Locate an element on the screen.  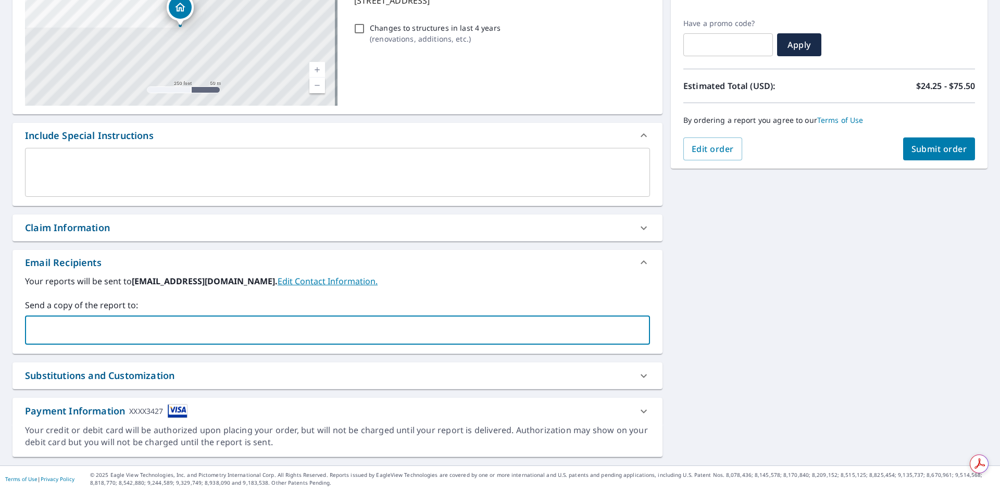
button: Edit order is located at coordinates (713, 149).